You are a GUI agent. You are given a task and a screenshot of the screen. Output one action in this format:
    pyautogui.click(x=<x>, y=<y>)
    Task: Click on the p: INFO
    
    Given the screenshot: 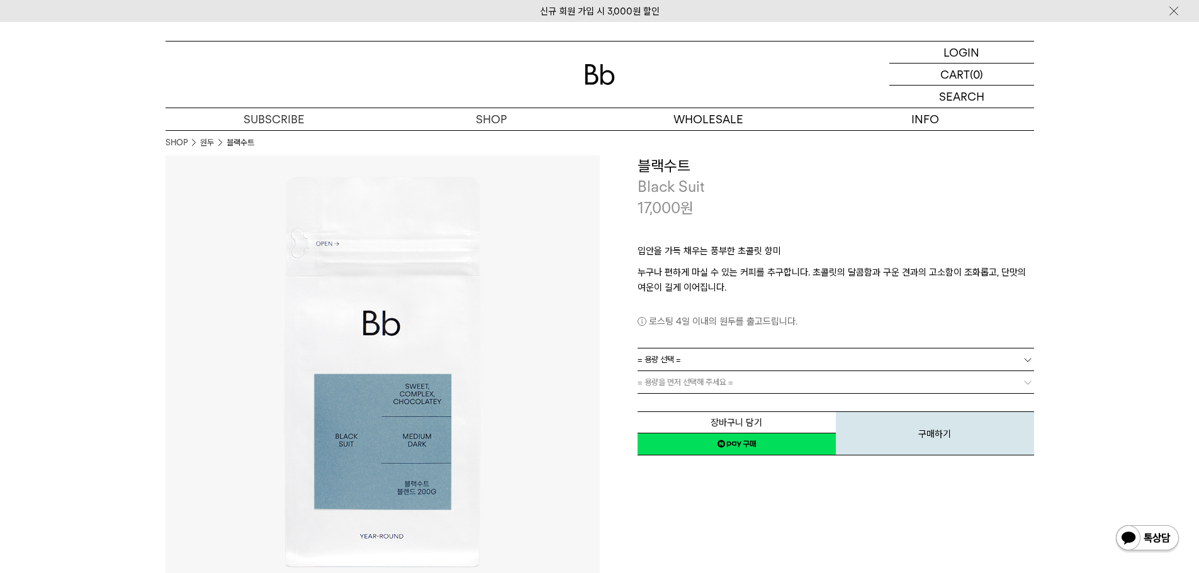 What is the action you would take?
    pyautogui.click(x=925, y=119)
    